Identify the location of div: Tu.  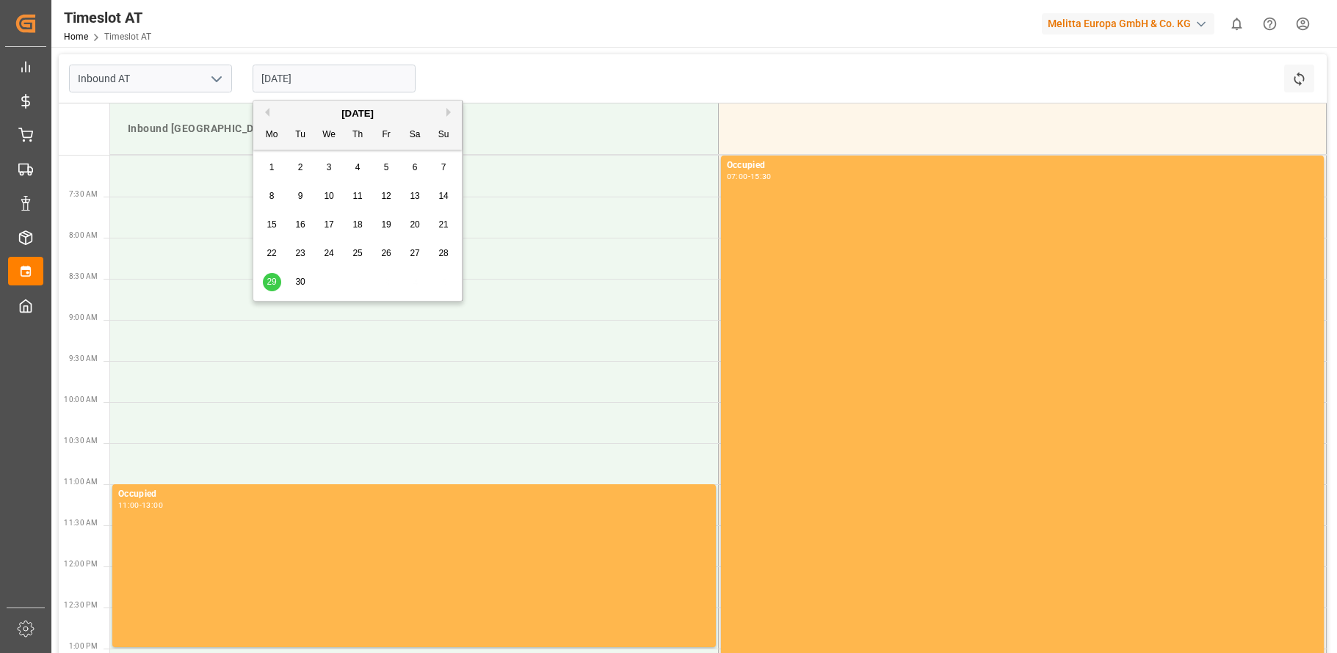
(300, 135).